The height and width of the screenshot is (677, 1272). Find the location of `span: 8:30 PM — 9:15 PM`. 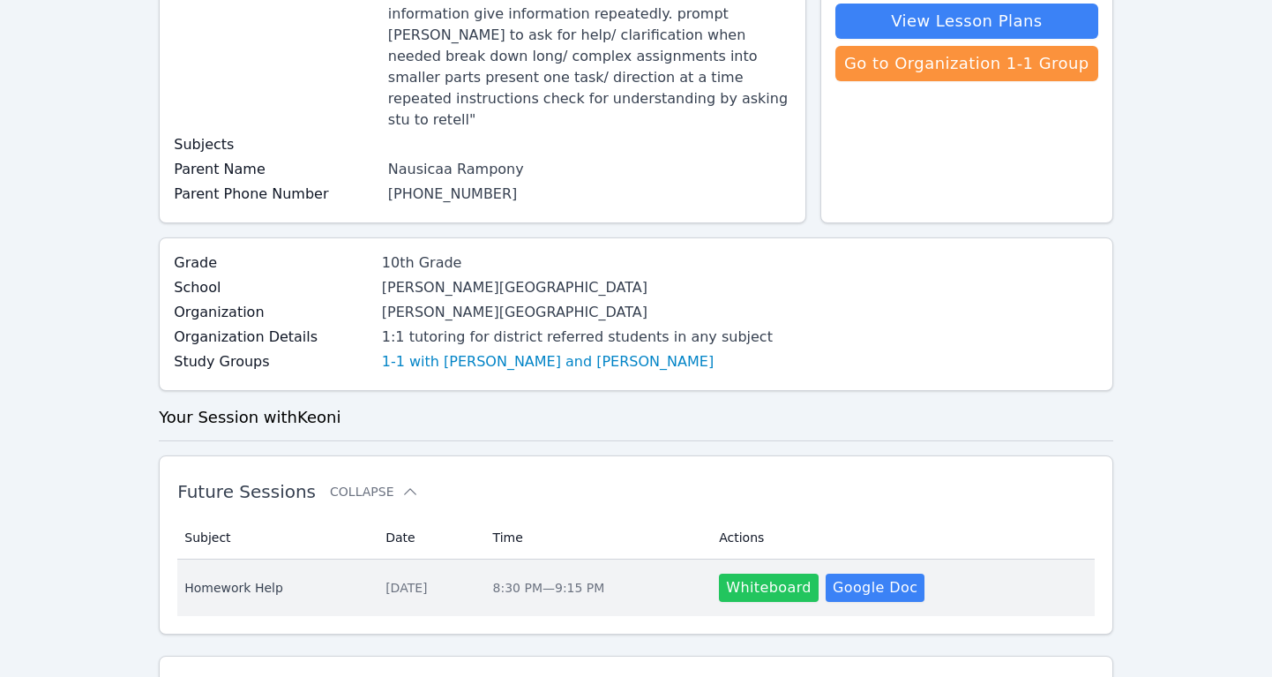

span: 8:30 PM — 9:15 PM is located at coordinates (549, 587).